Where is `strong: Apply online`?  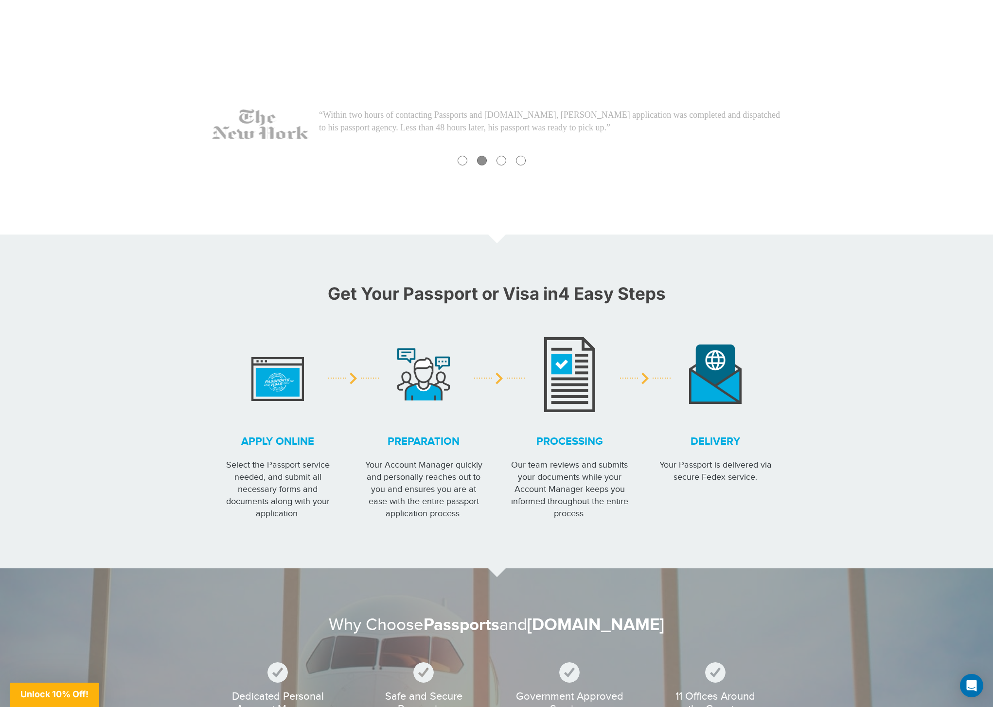
strong: Apply online is located at coordinates (278, 441).